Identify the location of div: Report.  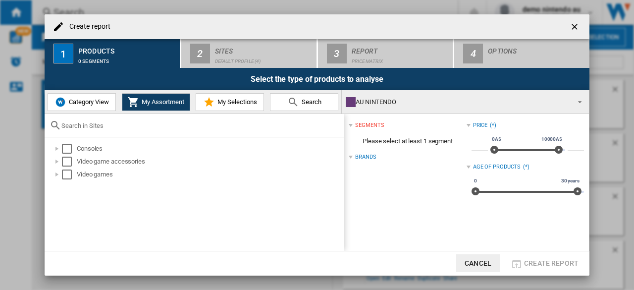
(400, 48).